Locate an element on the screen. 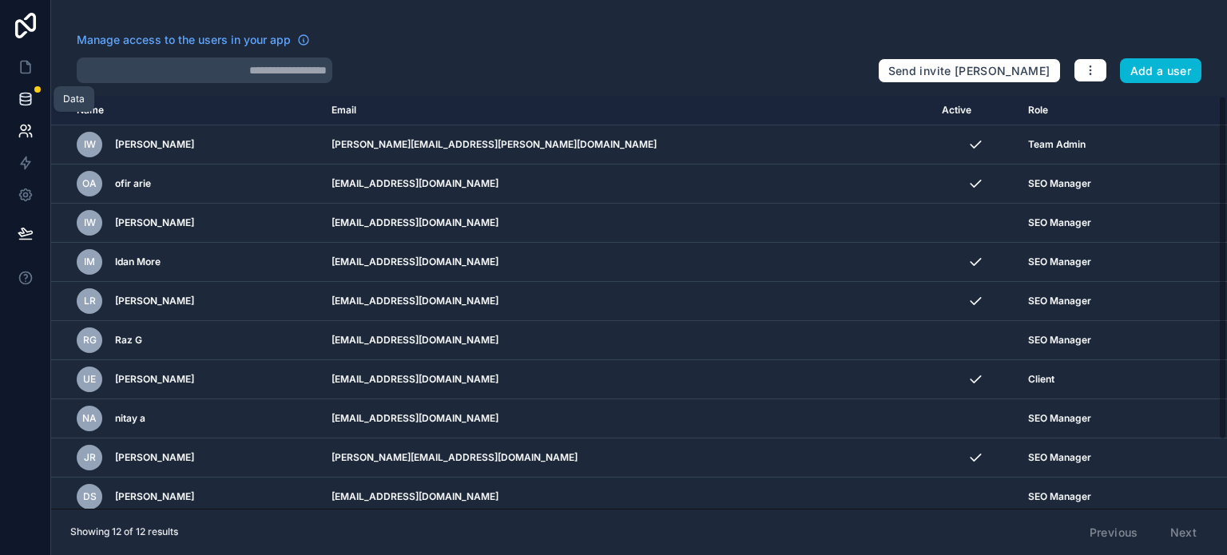 The height and width of the screenshot is (555, 1227). span: DS is located at coordinates (89, 497).